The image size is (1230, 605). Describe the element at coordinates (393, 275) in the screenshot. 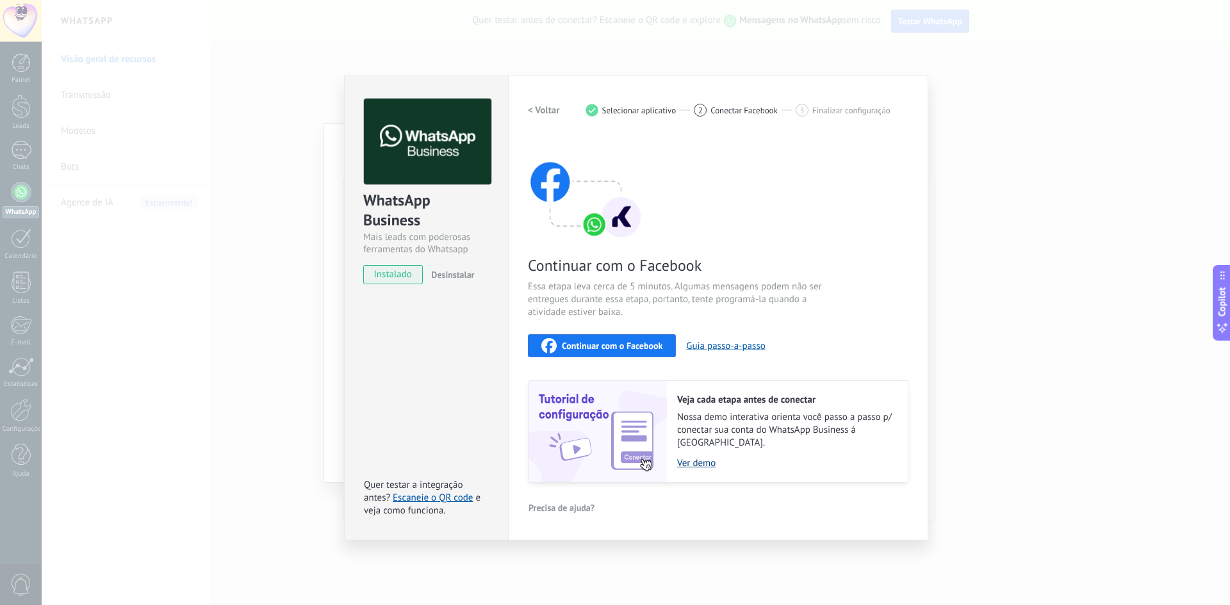

I see `span: instalado` at that location.